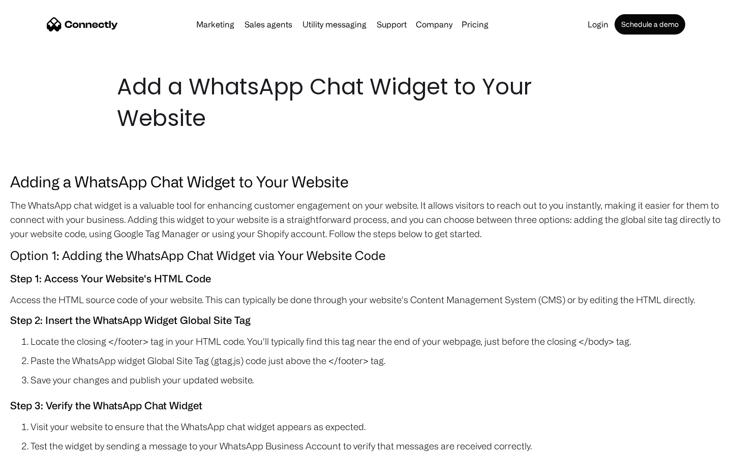 Image resolution: width=732 pixels, height=457 pixels. What do you see at coordinates (597, 24) in the screenshot?
I see `a: Login` at bounding box center [597, 24].